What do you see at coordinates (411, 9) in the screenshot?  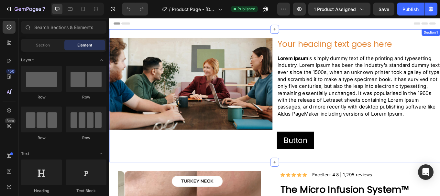 I see `button: Publish` at bounding box center [411, 9].